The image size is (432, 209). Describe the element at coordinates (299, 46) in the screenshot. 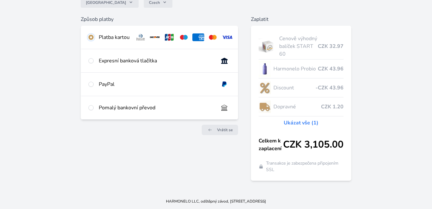

I see `span: Cenově výhodný balíček START 60` at that location.